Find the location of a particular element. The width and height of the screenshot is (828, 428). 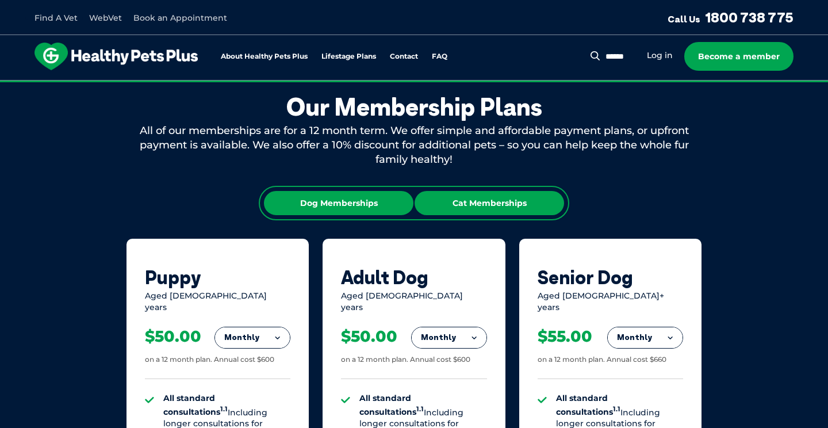

span: Call Us is located at coordinates (683, 19).